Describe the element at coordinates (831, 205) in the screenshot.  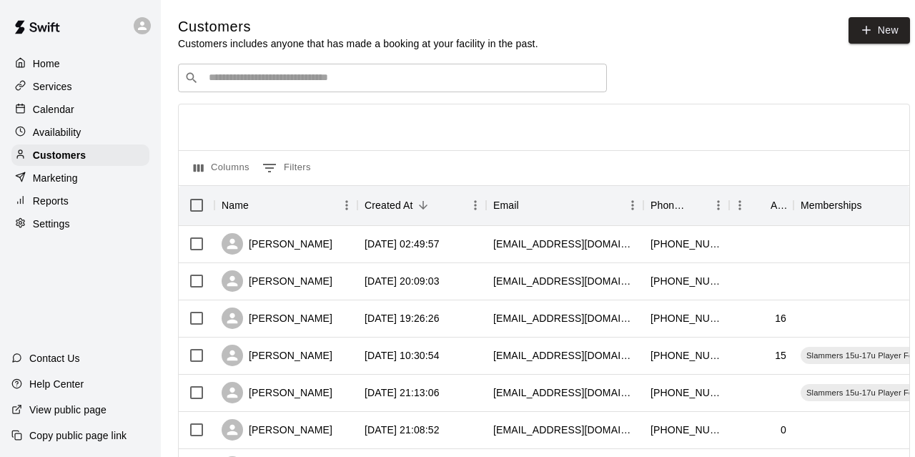
I see `div: Memberships` at that location.